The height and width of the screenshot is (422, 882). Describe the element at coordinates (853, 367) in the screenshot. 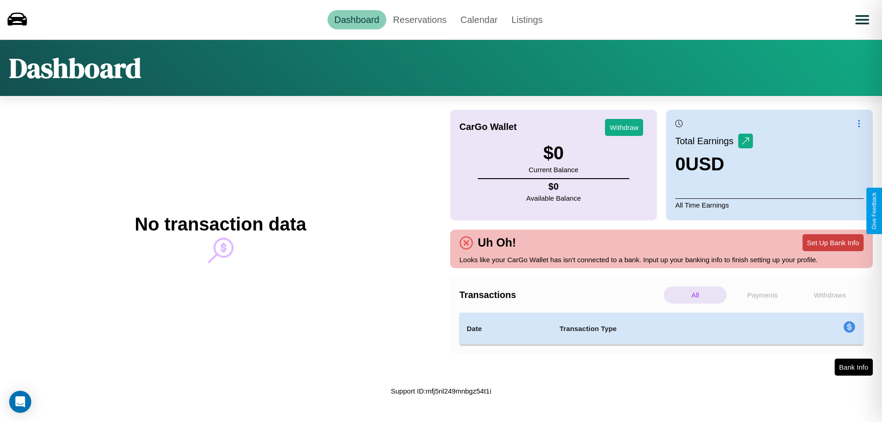

I see `button: Bank Info` at that location.